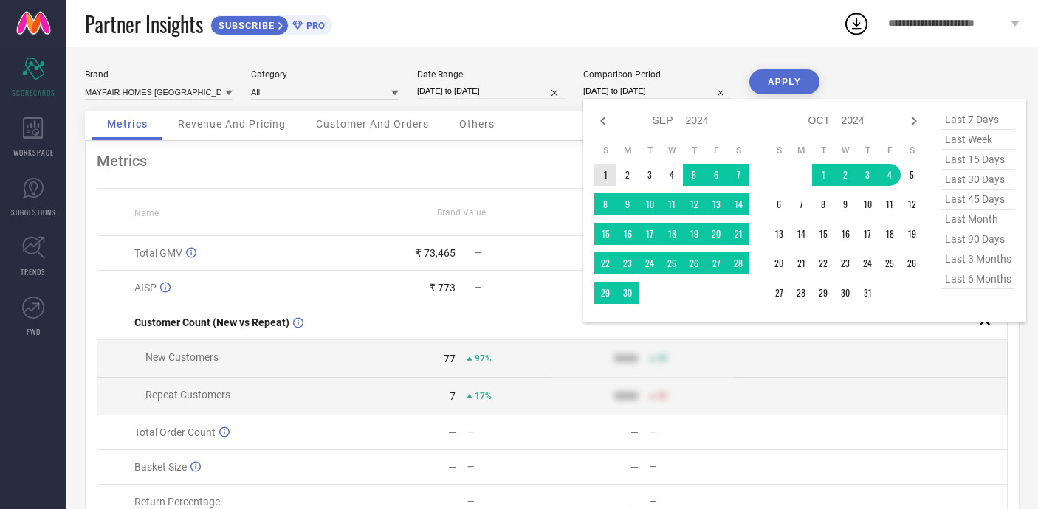 This screenshot has height=509, width=1038. Describe the element at coordinates (158, 253) in the screenshot. I see `span: Total GMV` at that location.